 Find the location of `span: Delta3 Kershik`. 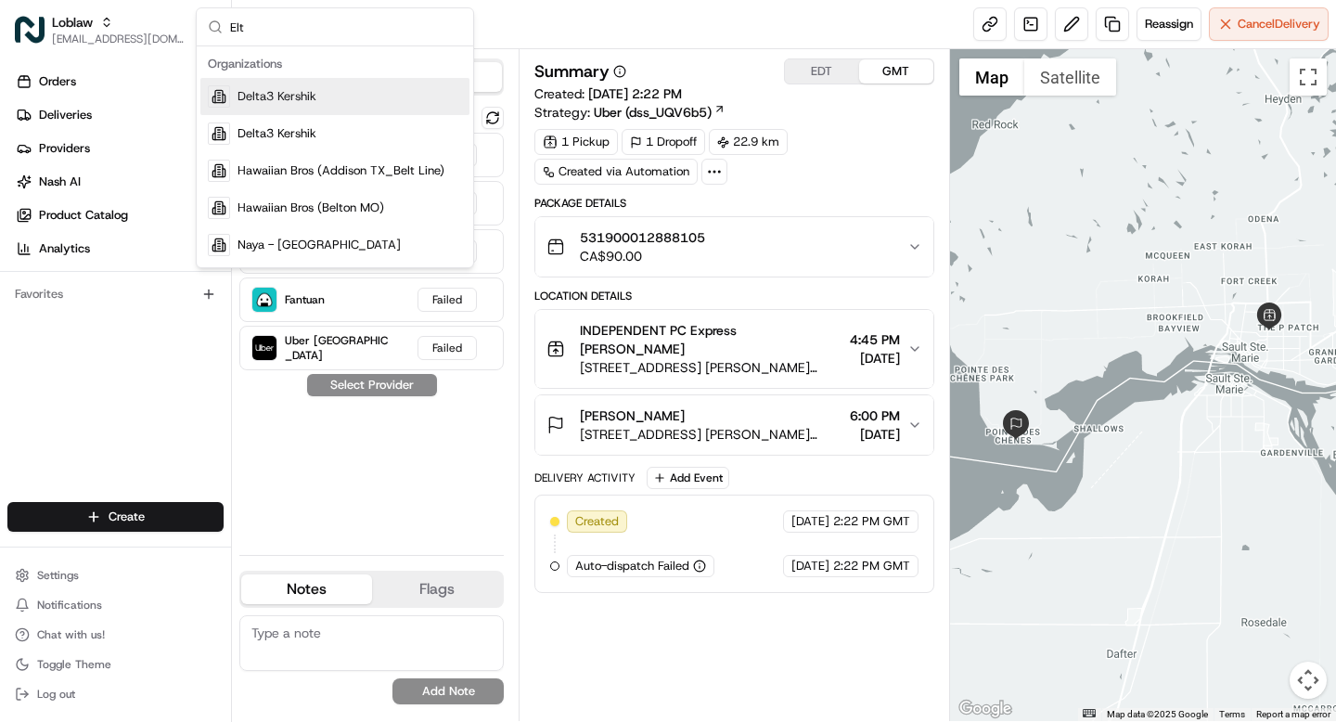

span: Delta3 Kershik is located at coordinates (277, 97).